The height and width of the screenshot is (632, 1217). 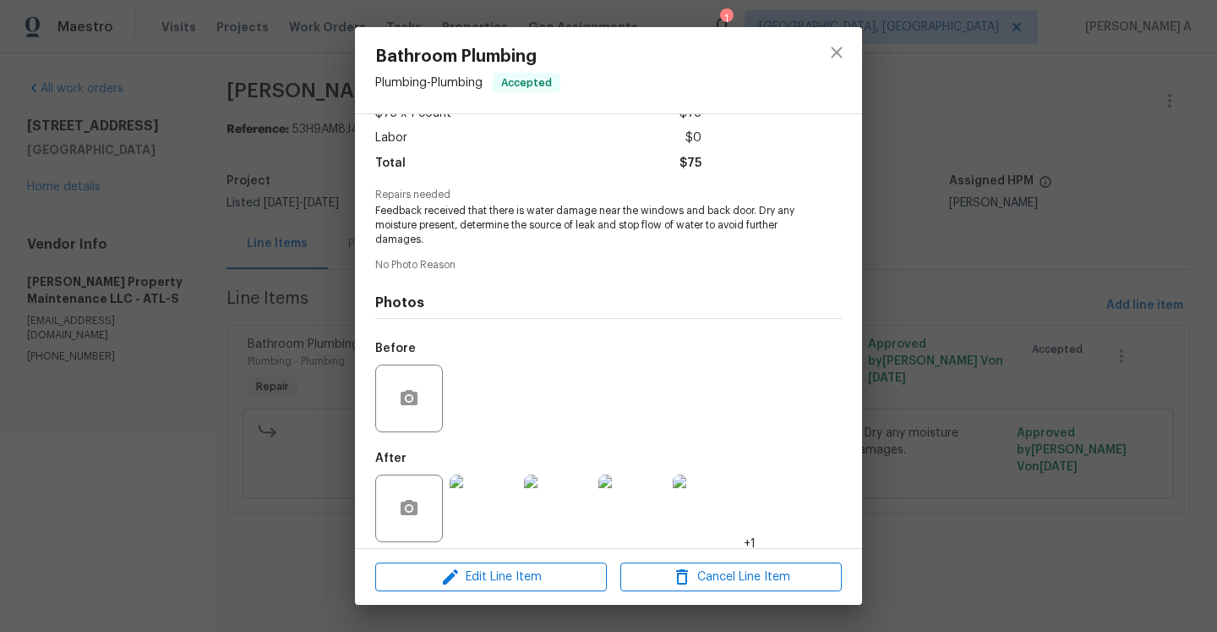 I want to click on div: 1, so click(x=726, y=19).